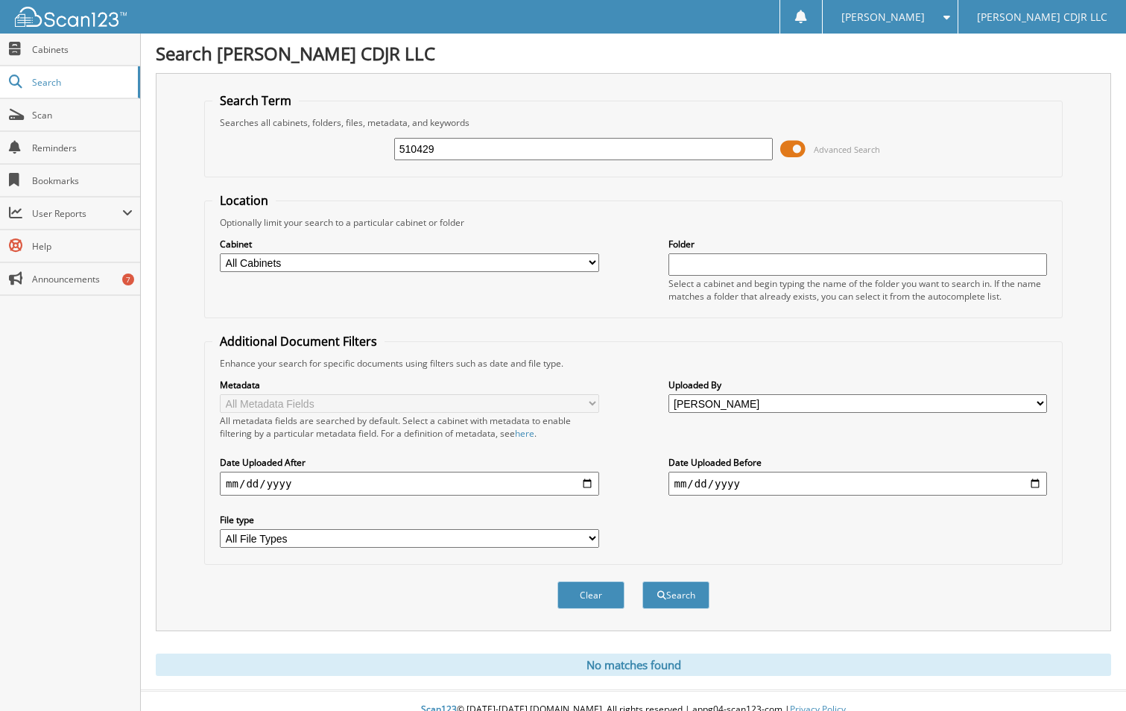 Image resolution: width=1126 pixels, height=711 pixels. What do you see at coordinates (633, 665) in the screenshot?
I see `div: No matches found` at bounding box center [633, 665].